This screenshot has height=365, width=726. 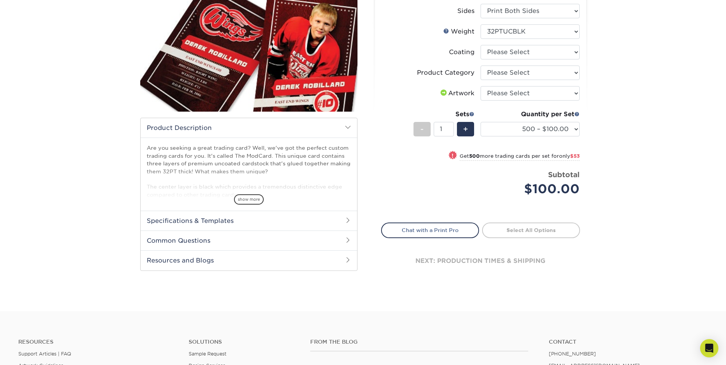 I want to click on h2: Specifications & Templates, so click(x=249, y=221).